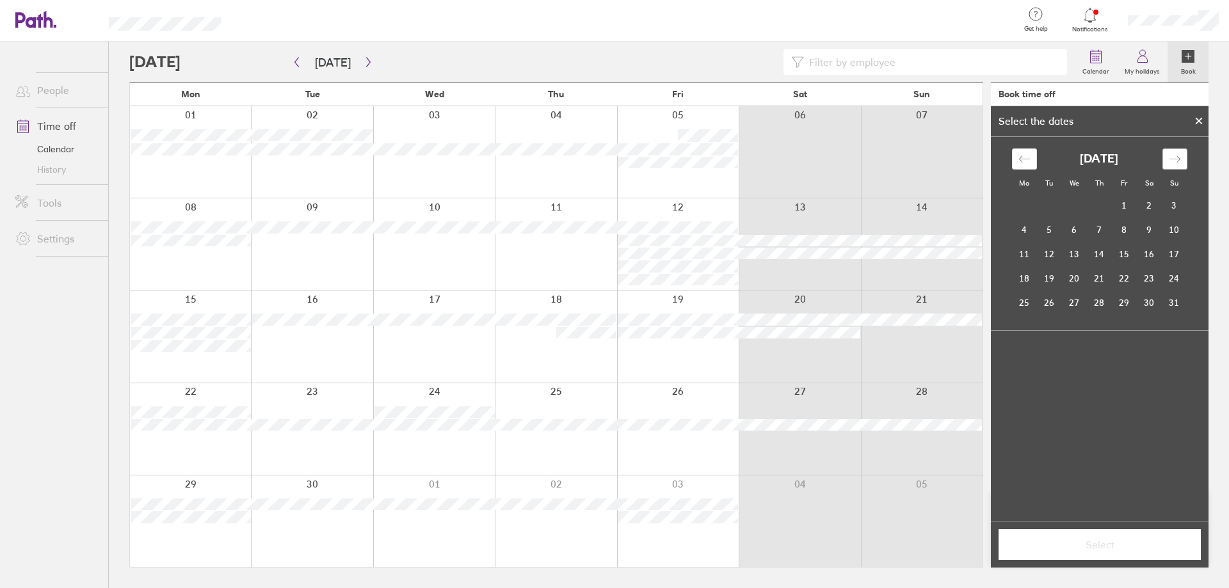  I want to click on small: Mo, so click(1024, 183).